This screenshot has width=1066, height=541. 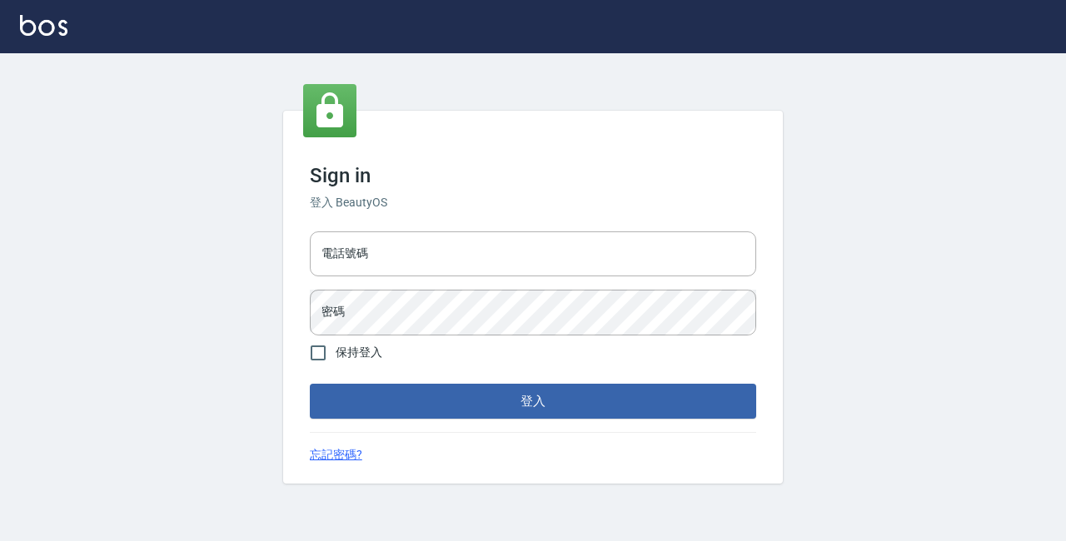 I want to click on a: 忘記密碼?, so click(x=336, y=455).